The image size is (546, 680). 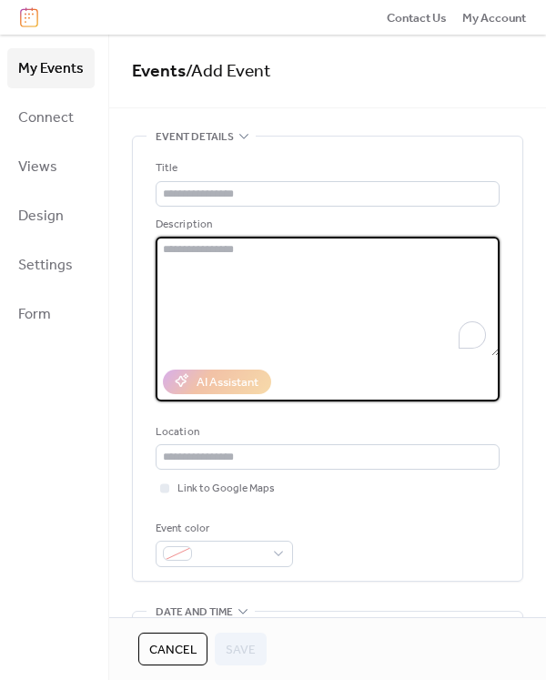 I want to click on a: Form, so click(x=51, y=314).